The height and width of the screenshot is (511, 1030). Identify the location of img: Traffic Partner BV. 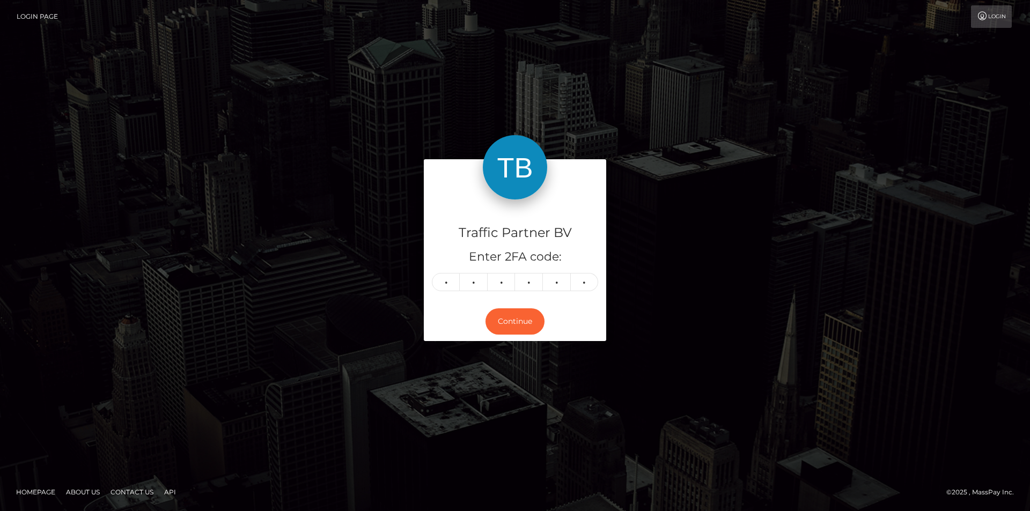
(515, 167).